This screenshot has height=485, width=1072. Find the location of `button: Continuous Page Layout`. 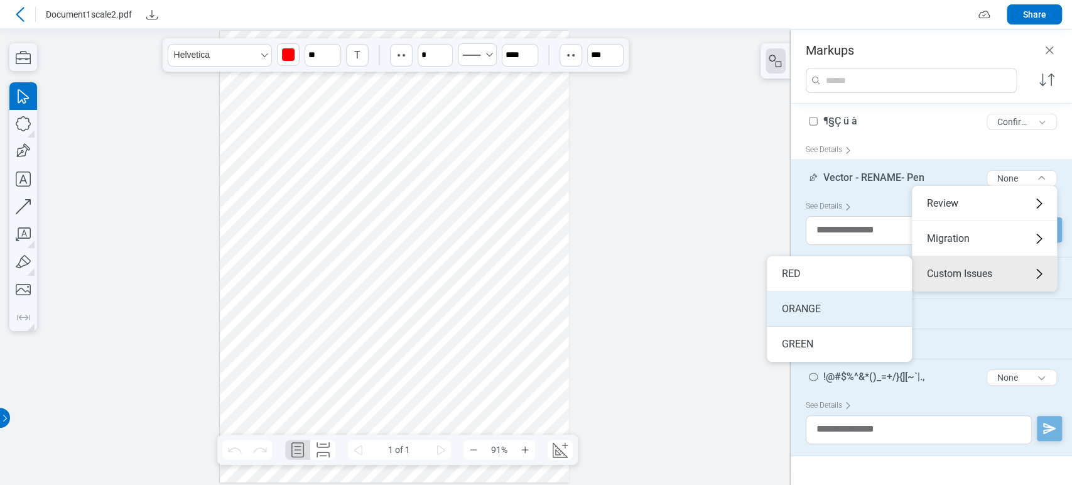

button: Continuous Page Layout is located at coordinates (323, 450).